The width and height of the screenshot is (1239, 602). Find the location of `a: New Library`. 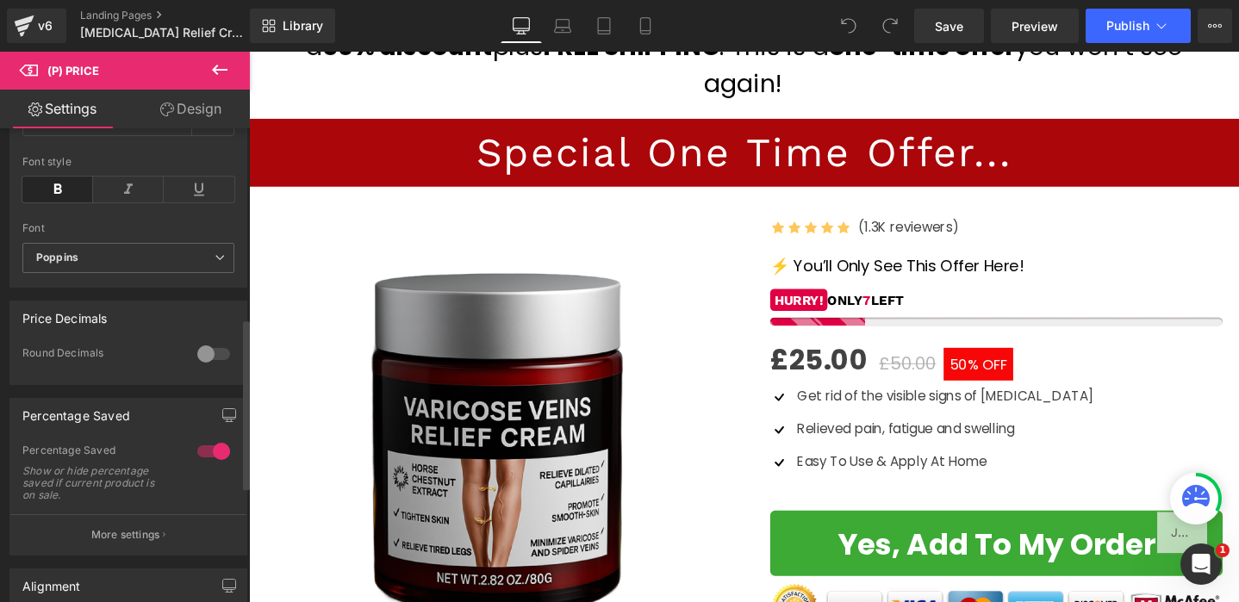

a: New Library is located at coordinates (292, 26).